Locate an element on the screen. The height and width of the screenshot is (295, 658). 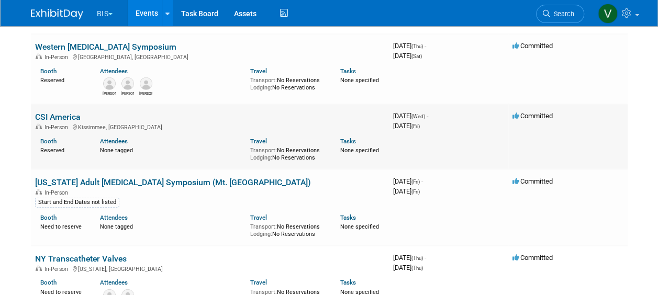
div: Start and End Dates not listed is located at coordinates (77, 203).